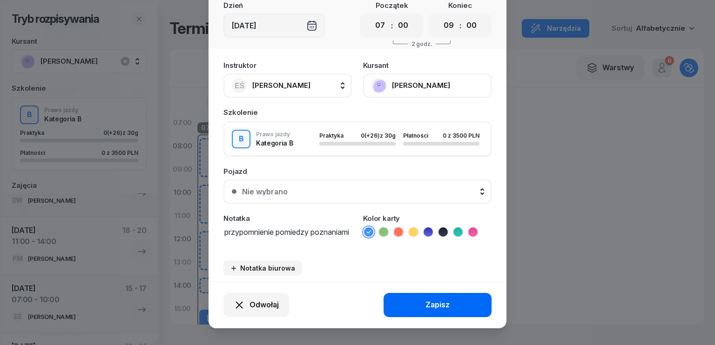  What do you see at coordinates (438, 305) in the screenshot?
I see `div: Zapisz` at bounding box center [438, 305].